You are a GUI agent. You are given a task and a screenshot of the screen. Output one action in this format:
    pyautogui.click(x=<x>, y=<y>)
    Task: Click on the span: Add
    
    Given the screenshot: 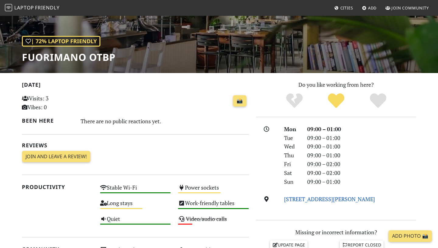 What is the action you would take?
    pyautogui.click(x=372, y=8)
    